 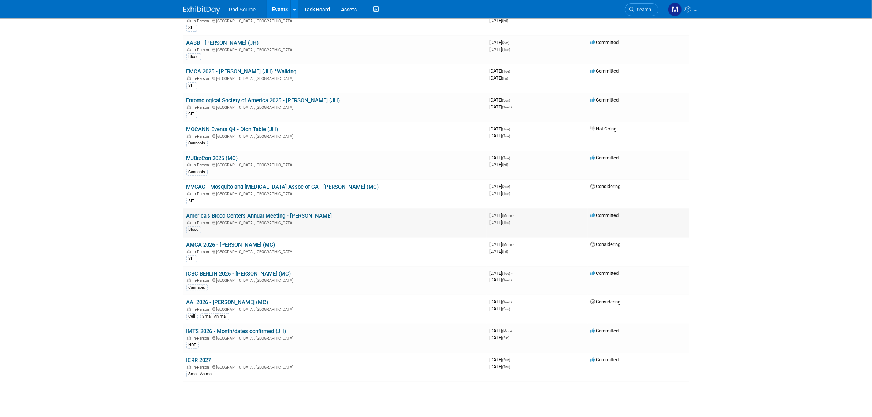 I want to click on a: IMTS 2026 - Month/dates confirmed (JH), so click(x=236, y=331).